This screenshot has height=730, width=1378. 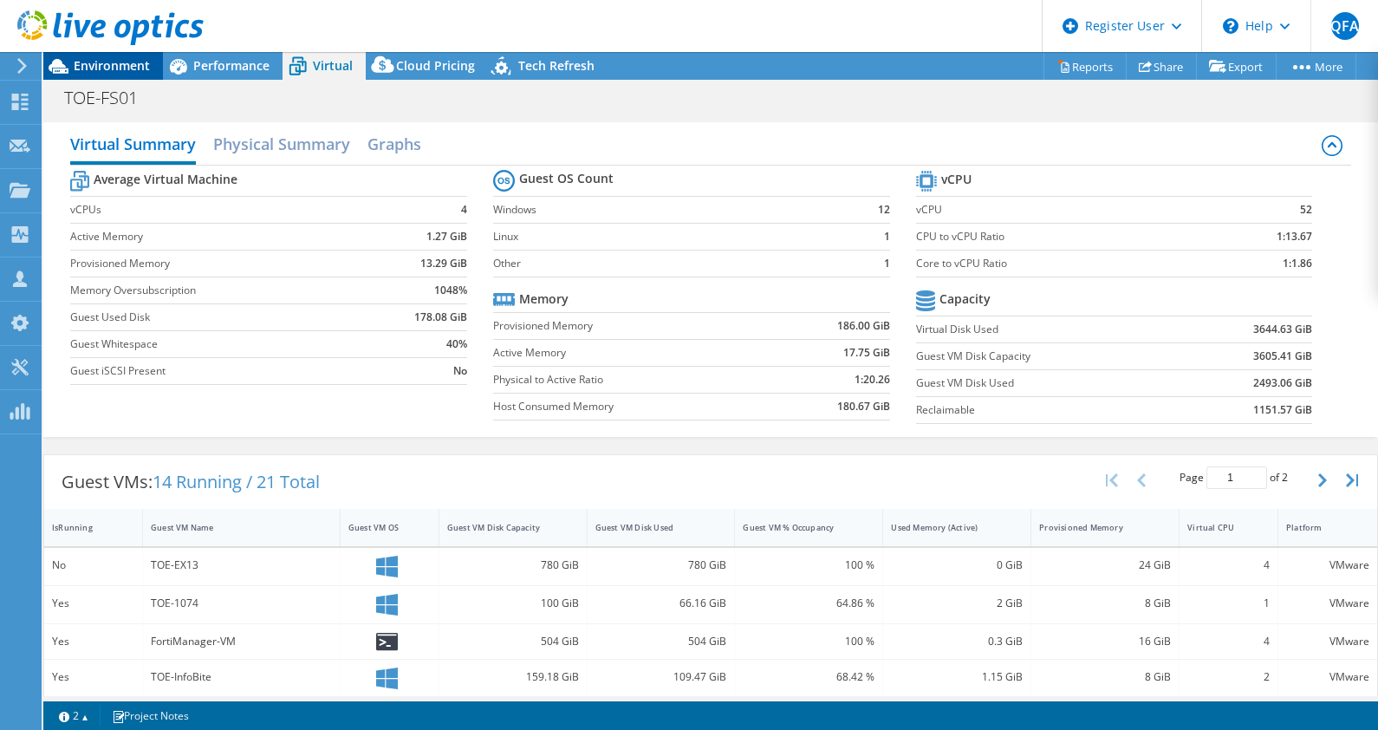 What do you see at coordinates (872, 380) in the screenshot?
I see `b: 1:20.26` at bounding box center [872, 380].